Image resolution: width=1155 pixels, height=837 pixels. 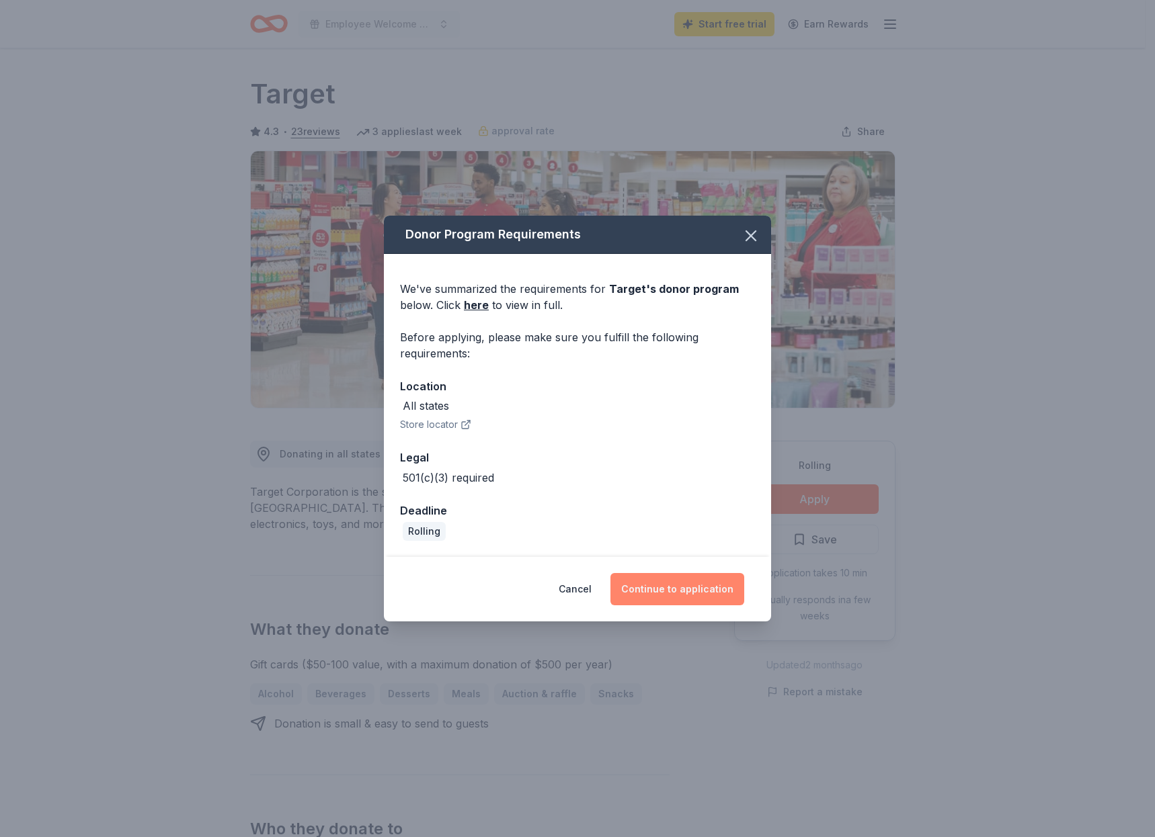 What do you see at coordinates (677, 589) in the screenshot?
I see `button: Continue to application` at bounding box center [677, 589].